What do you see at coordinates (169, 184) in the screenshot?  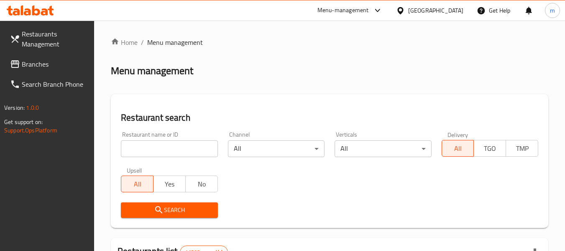 I see `span: Yes` at bounding box center [169, 184].